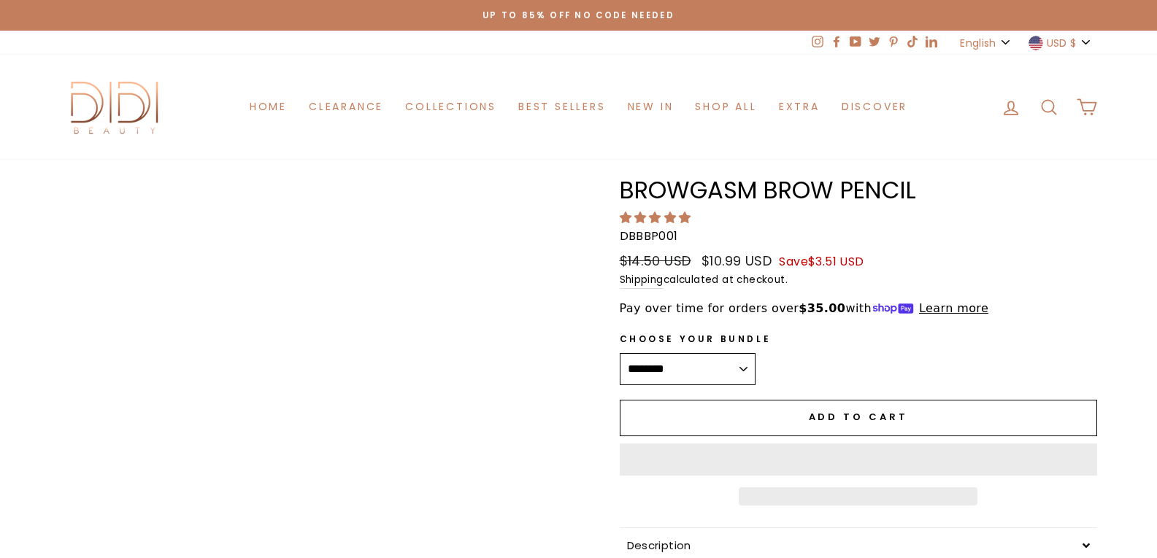  I want to click on a: New in, so click(650, 107).